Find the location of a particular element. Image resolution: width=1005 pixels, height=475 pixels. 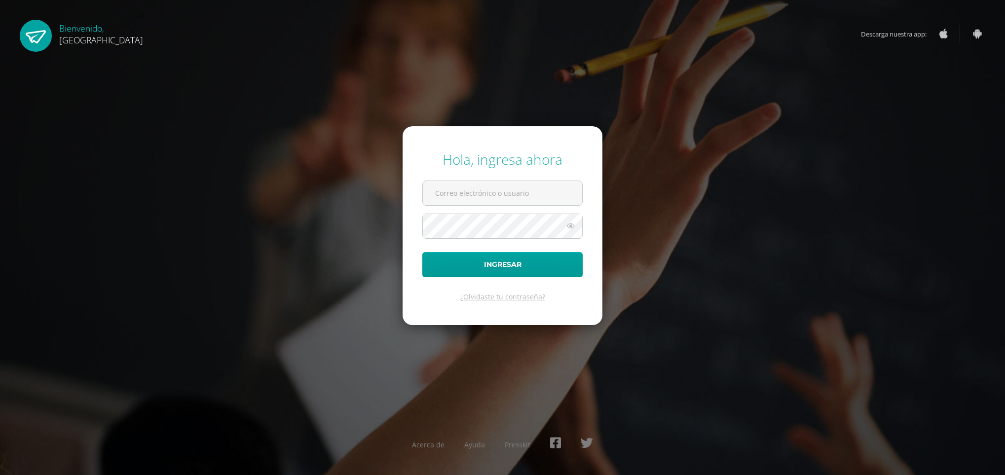

a: Acerca de is located at coordinates (428, 444).